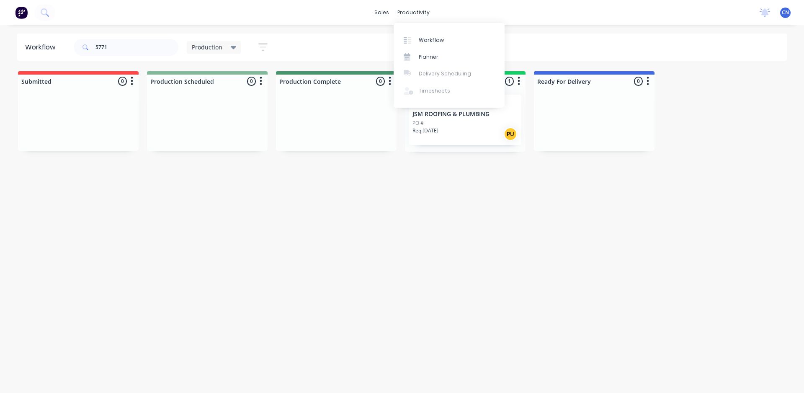  What do you see at coordinates (137, 47) in the screenshot?
I see `input: Search for orders...` at bounding box center [137, 47].